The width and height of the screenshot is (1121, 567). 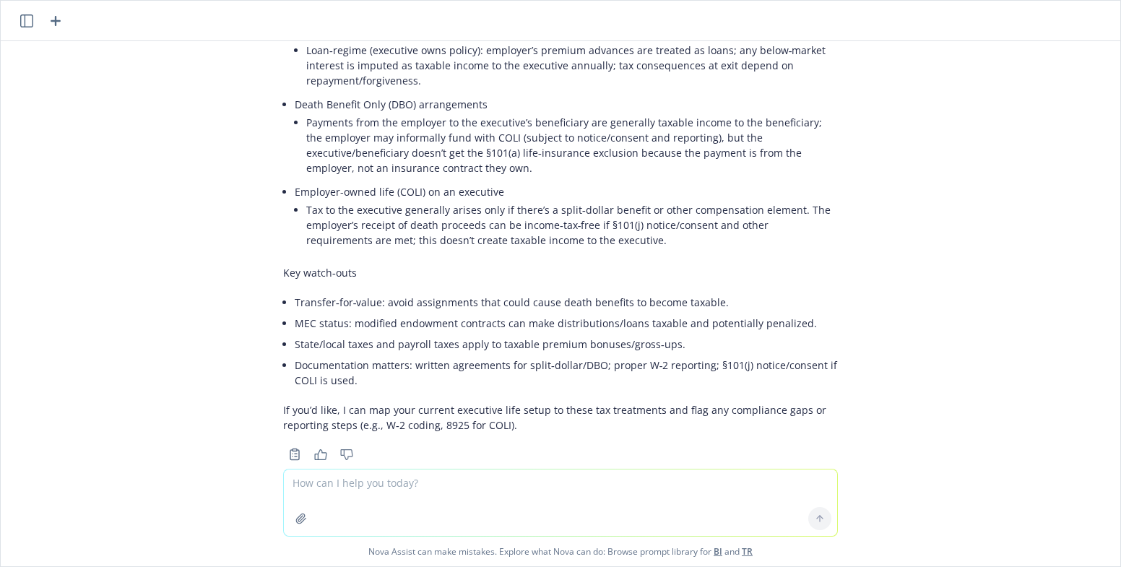 I want to click on a: BI, so click(x=718, y=551).